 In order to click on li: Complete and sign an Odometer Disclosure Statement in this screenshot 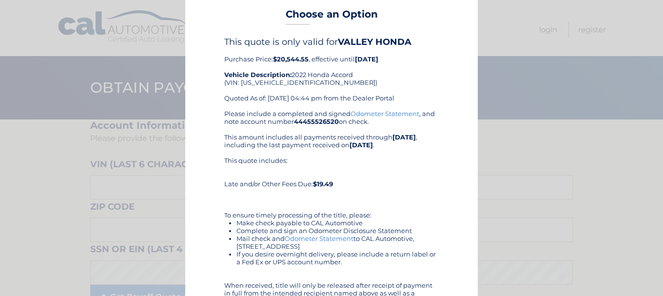, I will do `click(337, 231)`.